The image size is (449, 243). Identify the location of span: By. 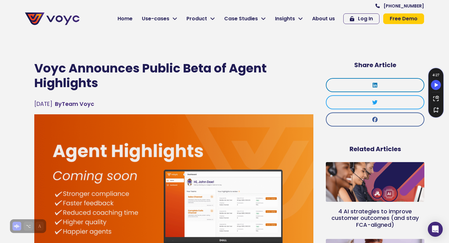
(58, 104).